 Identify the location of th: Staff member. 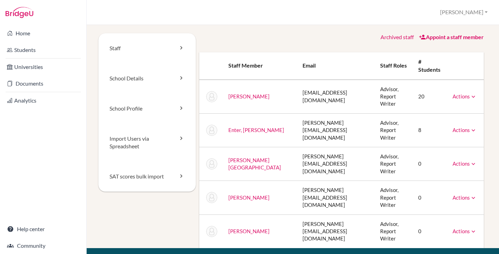
(260, 66).